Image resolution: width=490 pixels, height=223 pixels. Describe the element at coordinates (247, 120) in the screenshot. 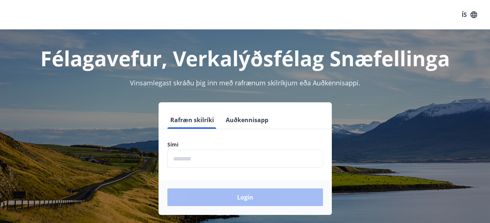

I see `button: Auðkennisapp` at that location.